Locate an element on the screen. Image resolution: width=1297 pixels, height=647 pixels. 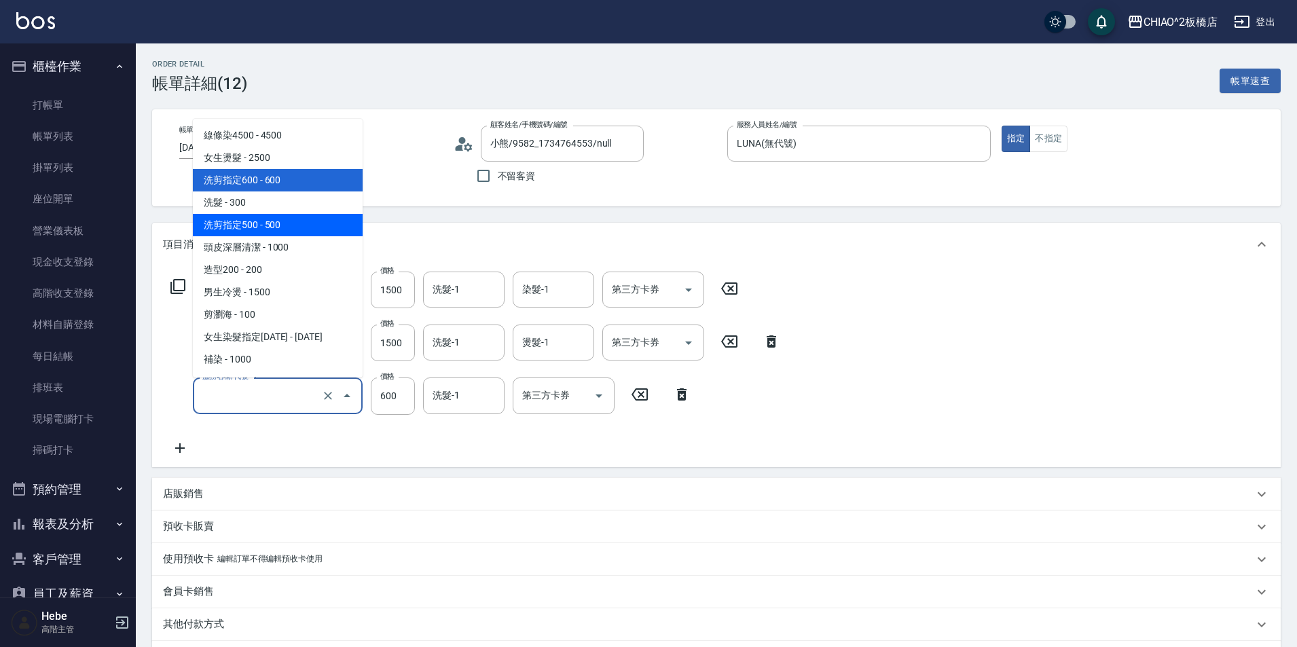
button: 登出 is located at coordinates (1254, 22).